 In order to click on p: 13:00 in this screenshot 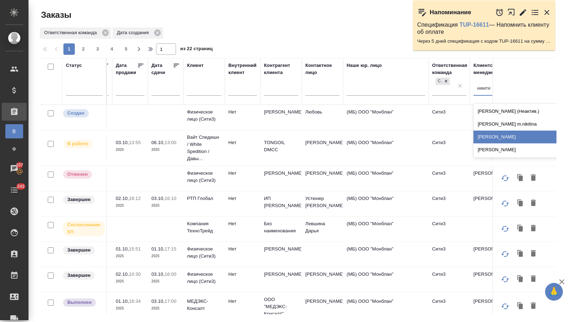, I will do `click(170, 142)`.